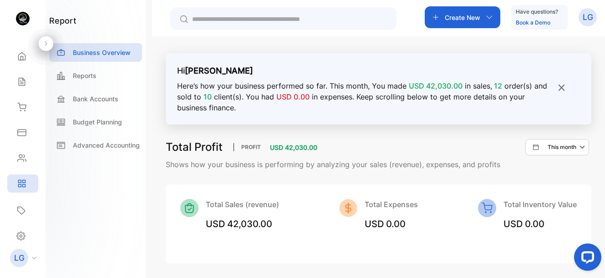 Image resolution: width=605 pixels, height=278 pixels. Describe the element at coordinates (97, 122) in the screenshot. I see `p: Budget Planning` at that location.